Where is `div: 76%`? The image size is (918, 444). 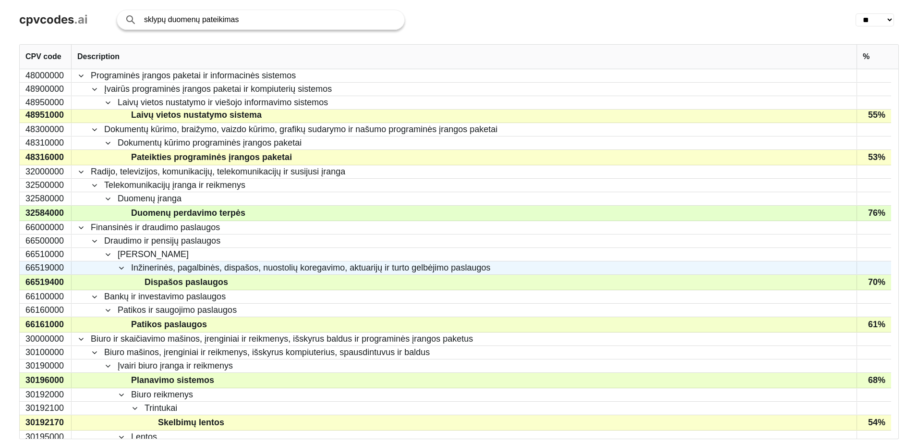
div: 76% is located at coordinates (874, 213).